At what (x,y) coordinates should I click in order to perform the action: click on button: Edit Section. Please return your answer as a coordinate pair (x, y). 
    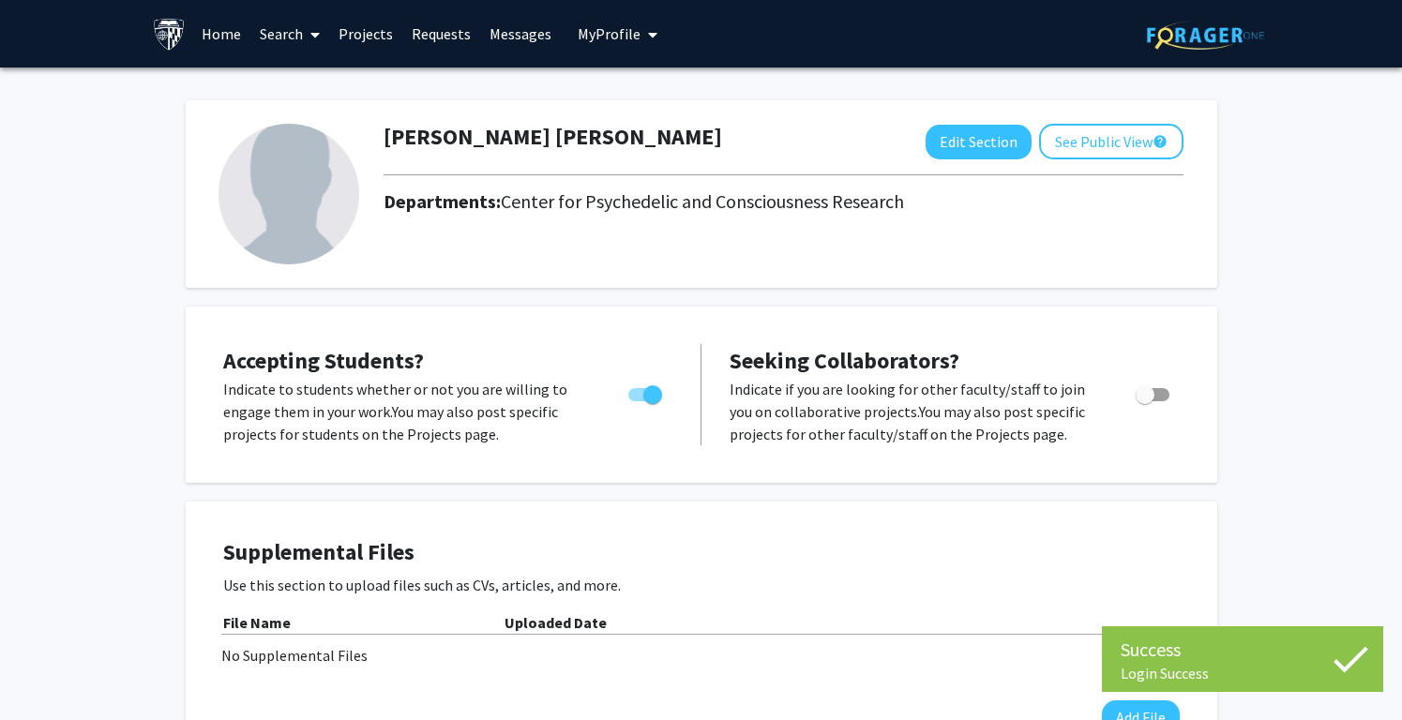
    Looking at the image, I should click on (978, 142).